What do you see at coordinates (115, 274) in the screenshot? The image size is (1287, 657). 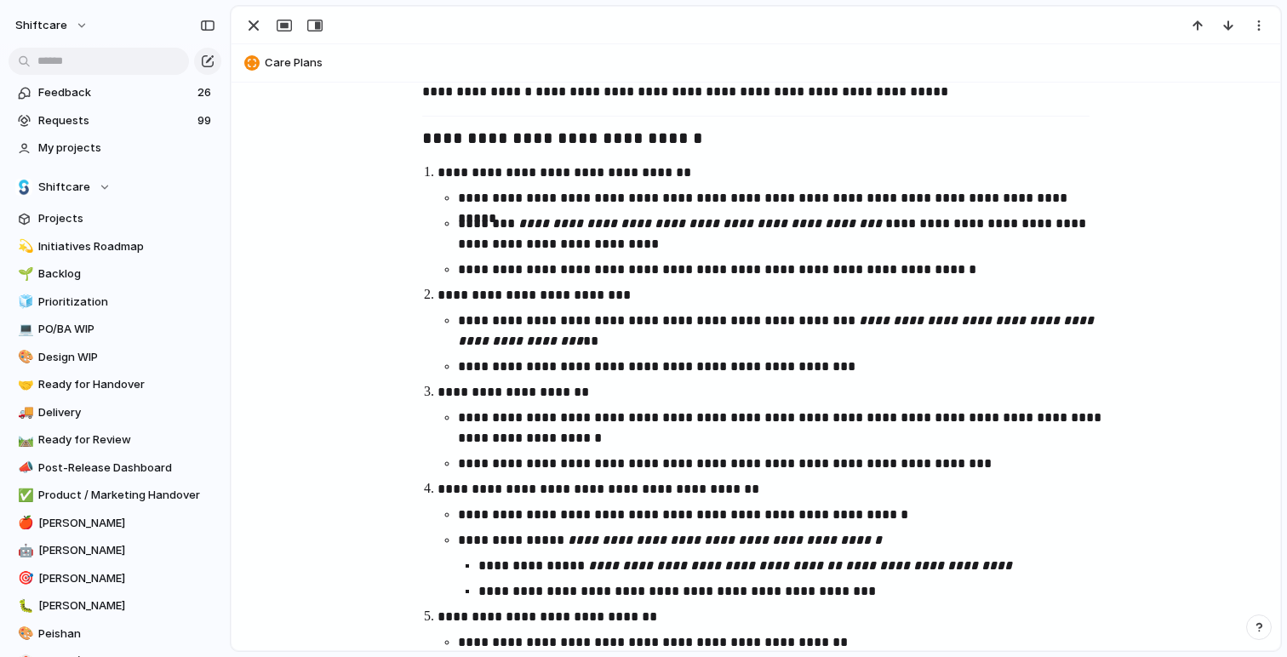 I see `div: 🌱Backlog` at bounding box center [115, 274].